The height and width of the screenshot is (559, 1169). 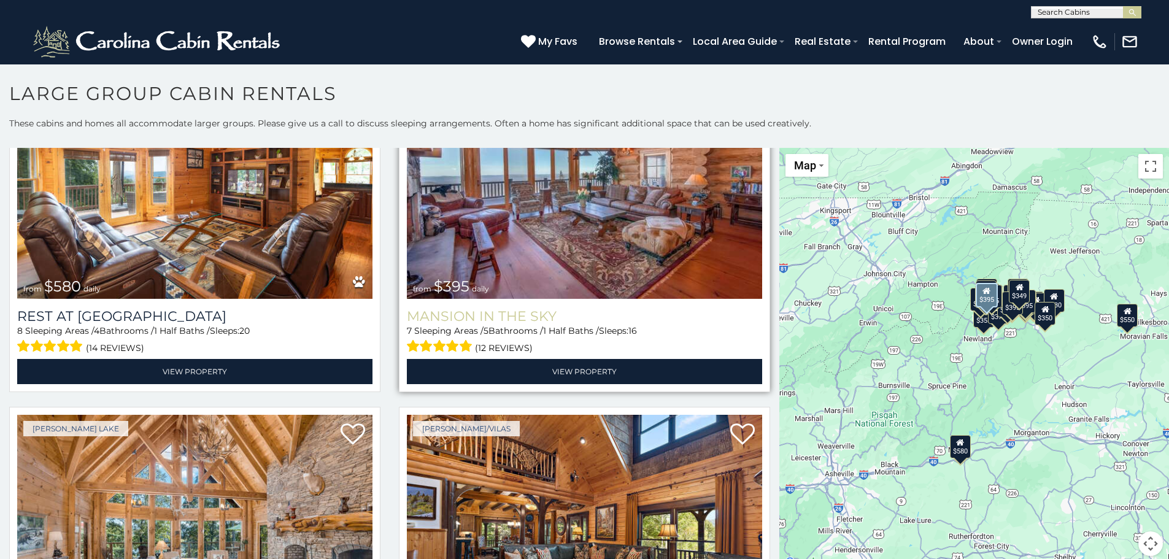 What do you see at coordinates (550, 42) in the screenshot?
I see `a: My Favs` at bounding box center [550, 42].